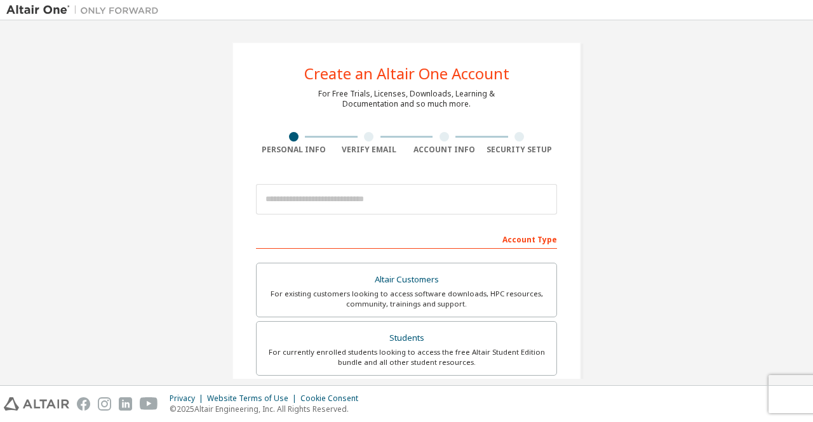  Describe the element at coordinates (253, 399) in the screenshot. I see `div: Website Terms of Use` at that location.